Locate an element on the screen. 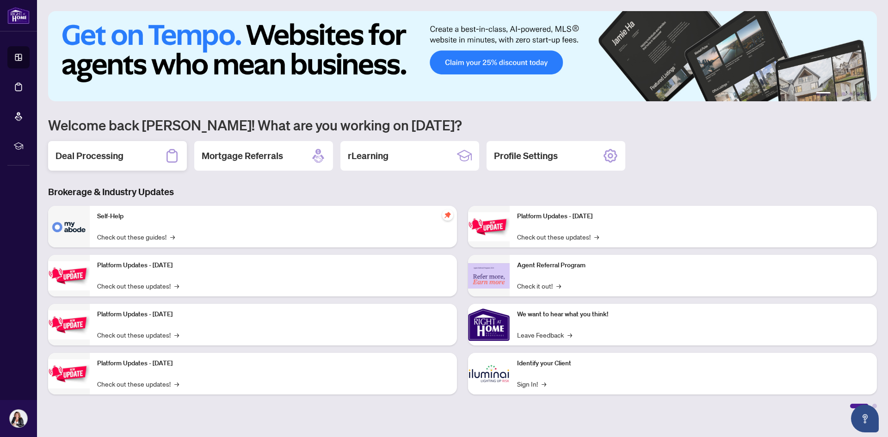 The height and width of the screenshot is (437, 888). p: We want to hear what you think! is located at coordinates (693, 314).